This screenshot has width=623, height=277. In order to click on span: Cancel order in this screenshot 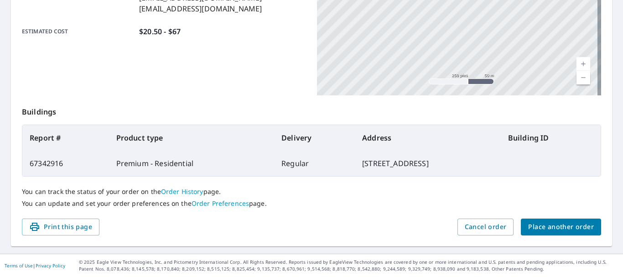, I will do `click(486, 227)`.